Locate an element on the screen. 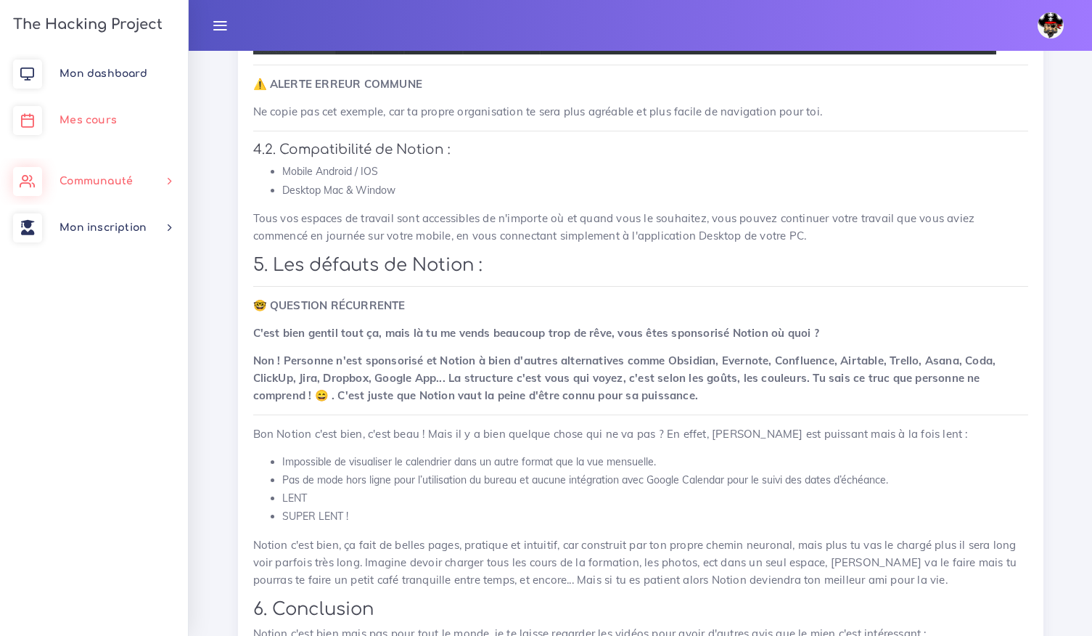  h2: 6. Conclusion is located at coordinates (641, 609).